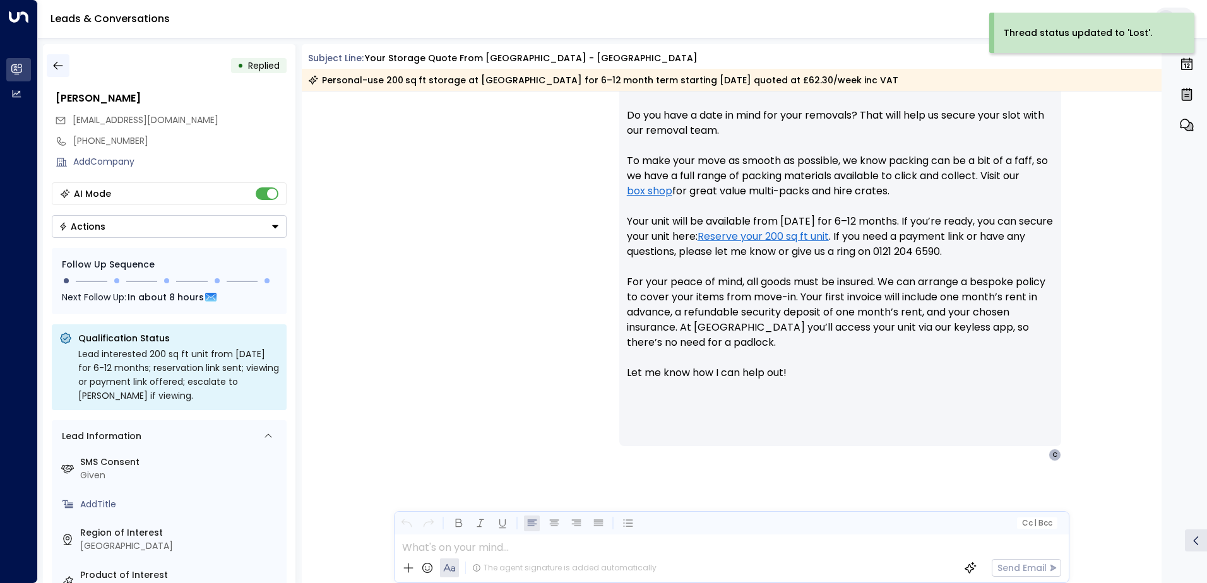 The height and width of the screenshot is (583, 1207). What do you see at coordinates (169, 297) in the screenshot?
I see `div: Next Follow Up:` at bounding box center [169, 297].